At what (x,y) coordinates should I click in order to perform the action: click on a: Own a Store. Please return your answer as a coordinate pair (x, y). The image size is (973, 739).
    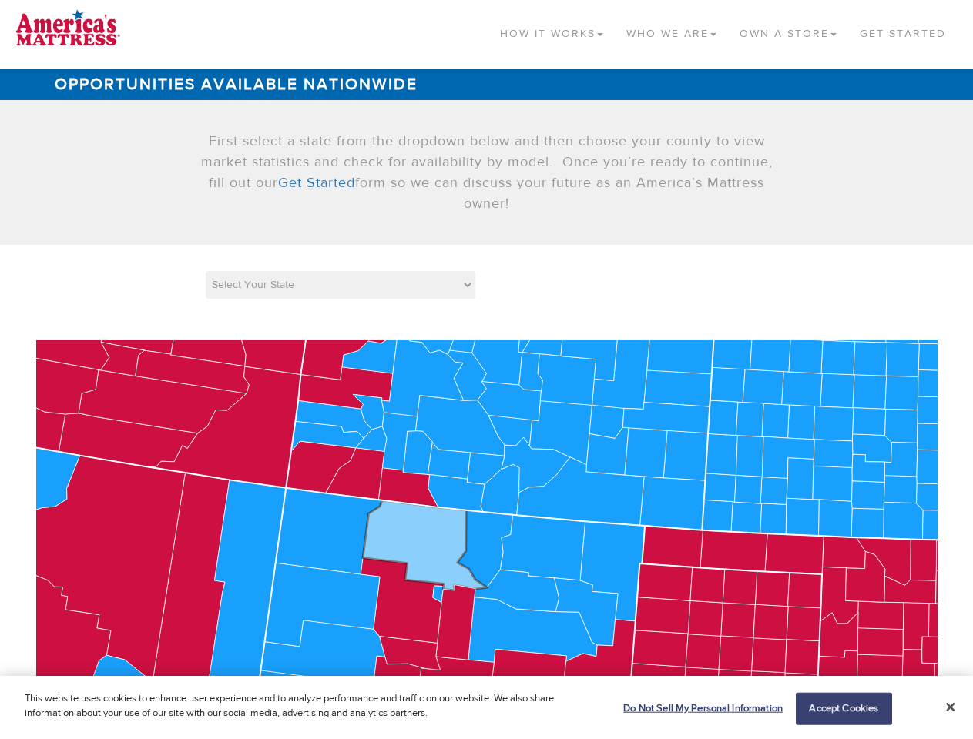
    Looking at the image, I should click on (788, 30).